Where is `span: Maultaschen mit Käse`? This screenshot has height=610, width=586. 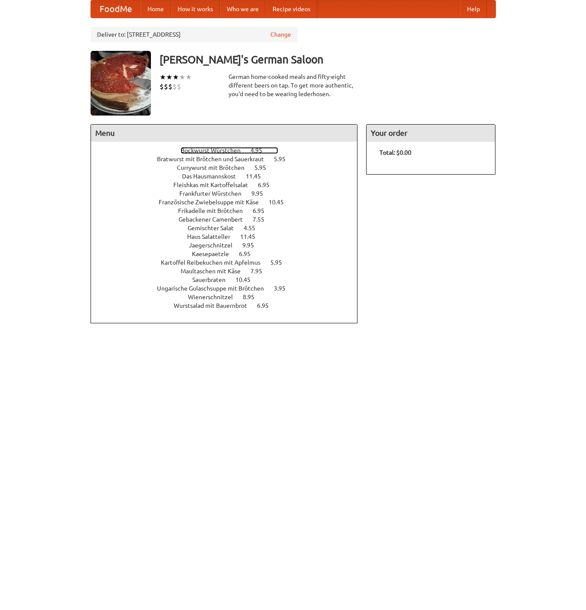 span: Maultaschen mit Käse is located at coordinates (215, 271).